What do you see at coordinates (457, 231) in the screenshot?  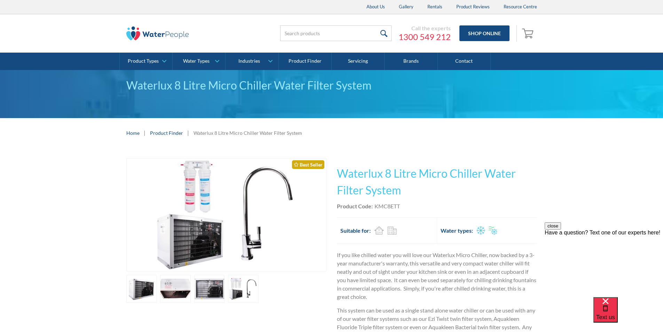 I see `h2: Water types:` at bounding box center [457, 231].